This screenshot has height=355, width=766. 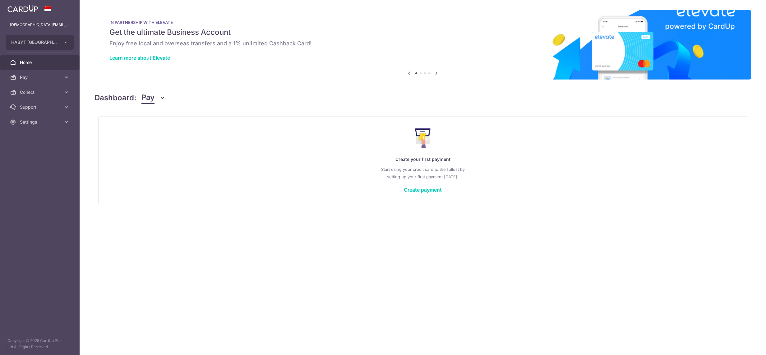 I want to click on span: Settings, so click(x=40, y=122).